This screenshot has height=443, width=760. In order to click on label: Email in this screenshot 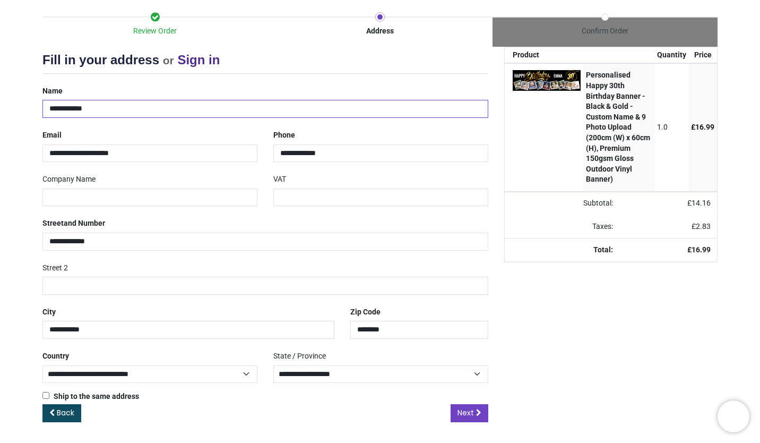, I will do `click(52, 135)`.